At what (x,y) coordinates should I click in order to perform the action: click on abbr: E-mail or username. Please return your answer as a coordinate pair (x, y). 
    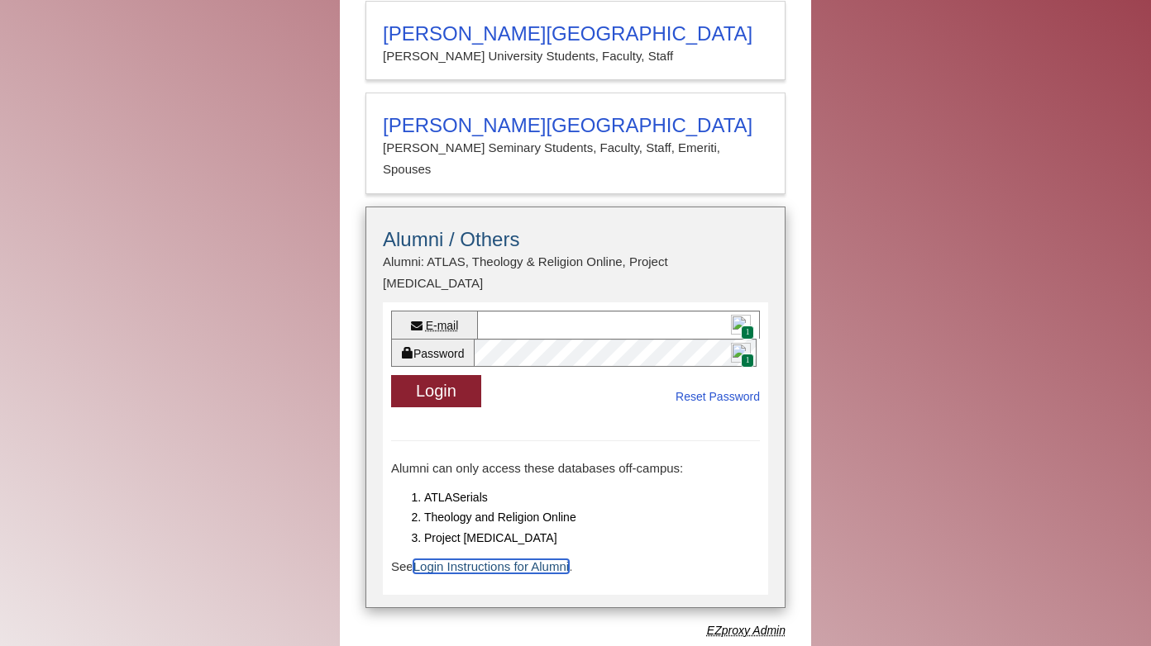
    Looking at the image, I should click on (442, 326).